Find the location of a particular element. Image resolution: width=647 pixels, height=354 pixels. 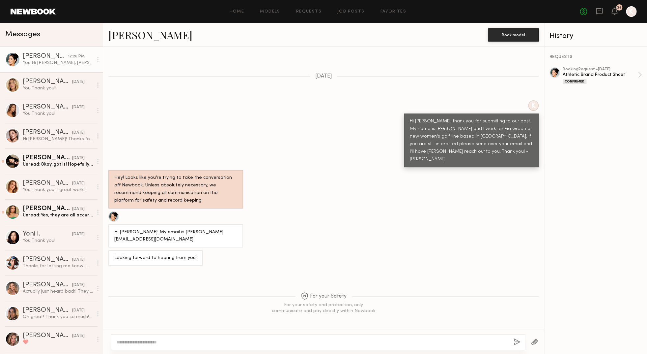

a: Models is located at coordinates (270, 12).